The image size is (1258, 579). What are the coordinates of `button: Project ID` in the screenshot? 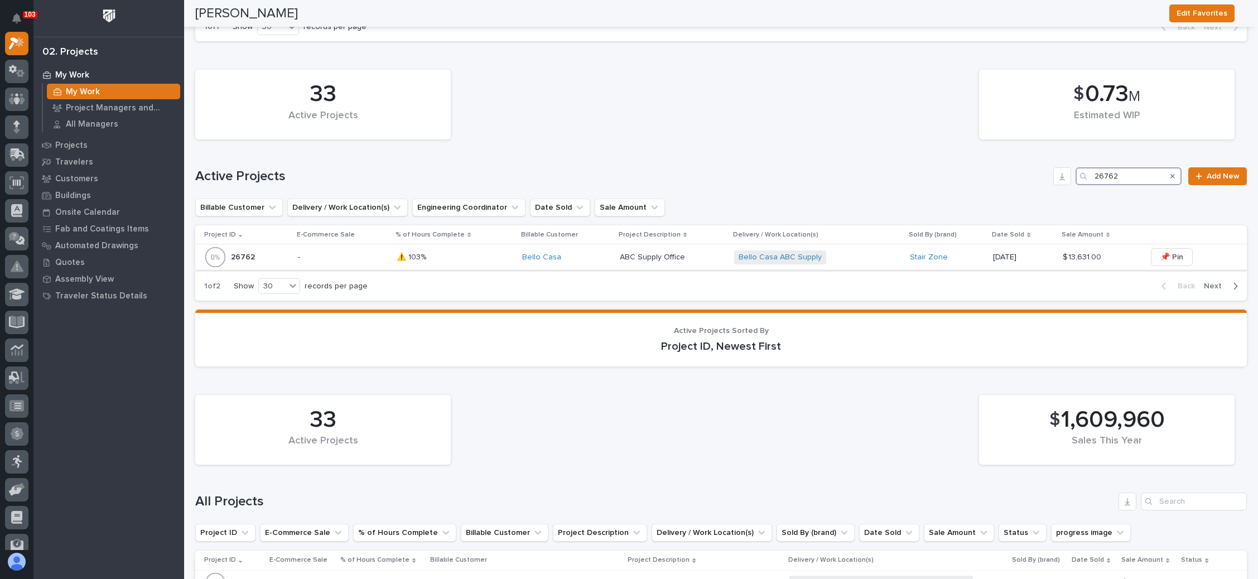 It's located at (225, 533).